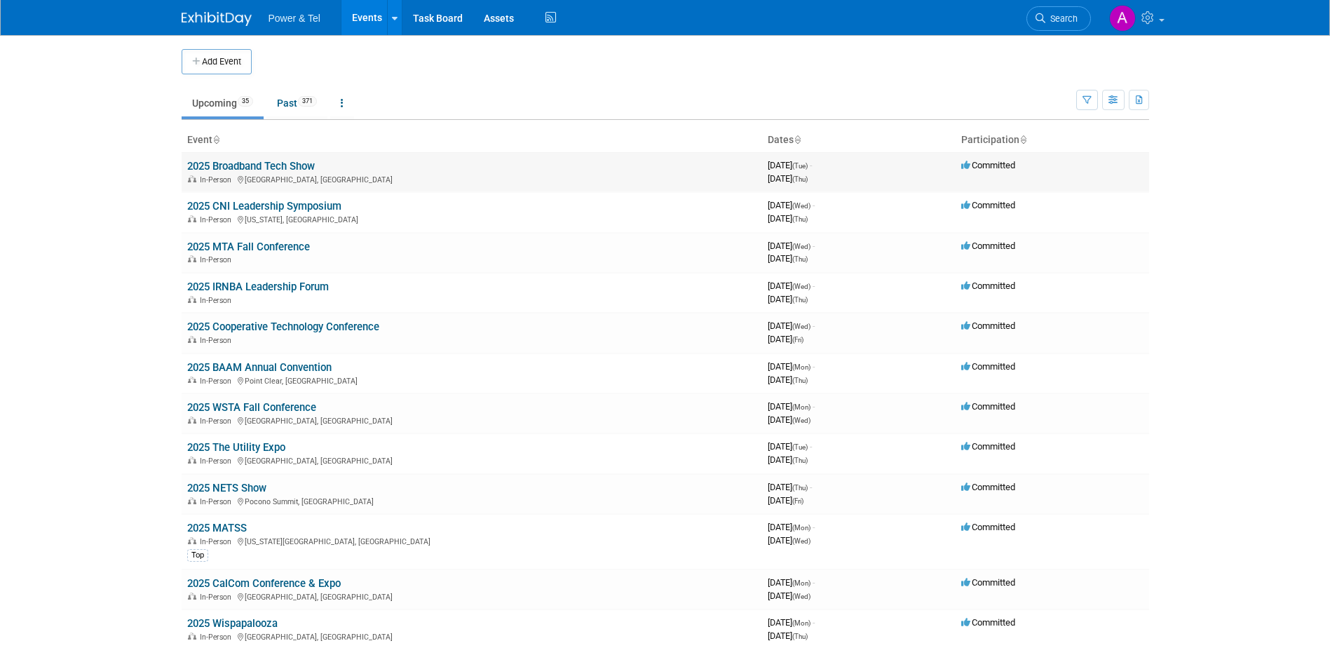 This screenshot has width=1330, height=648. Describe the element at coordinates (294, 18) in the screenshot. I see `span: Power & Tel` at that location.